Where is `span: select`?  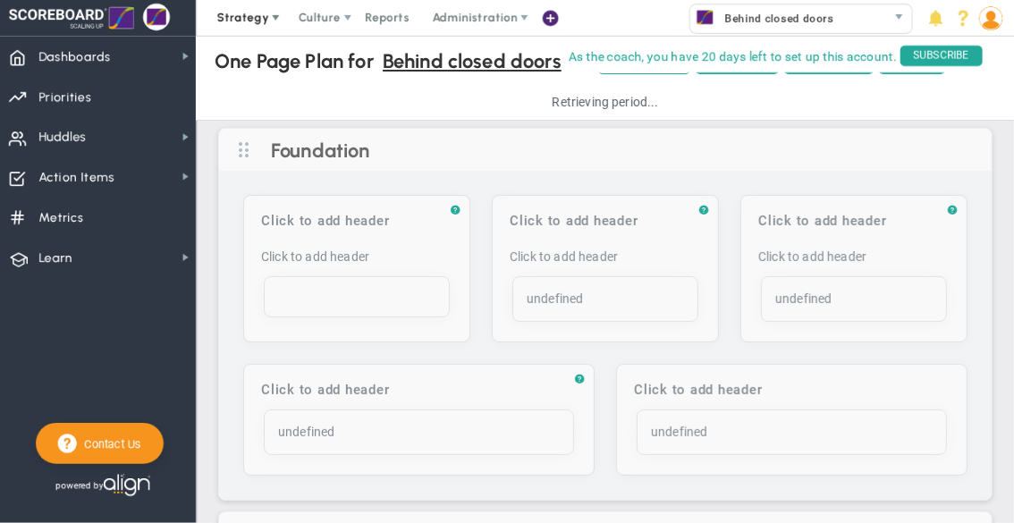 span: select is located at coordinates (899, 19).